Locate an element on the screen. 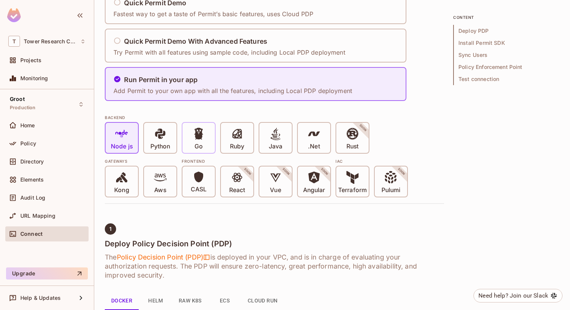  span: Connect is located at coordinates (31, 234).